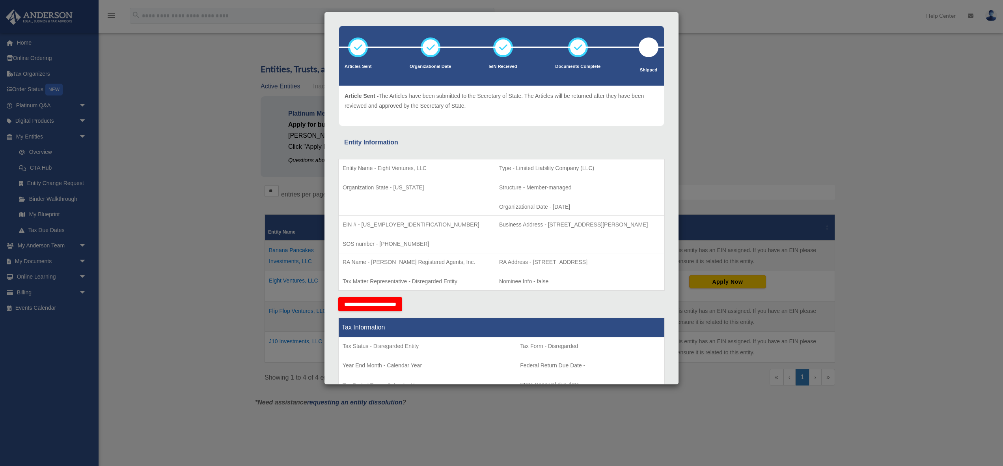 The image size is (1003, 466). What do you see at coordinates (503, 67) in the screenshot?
I see `p: EIN Recieved` at bounding box center [503, 67].